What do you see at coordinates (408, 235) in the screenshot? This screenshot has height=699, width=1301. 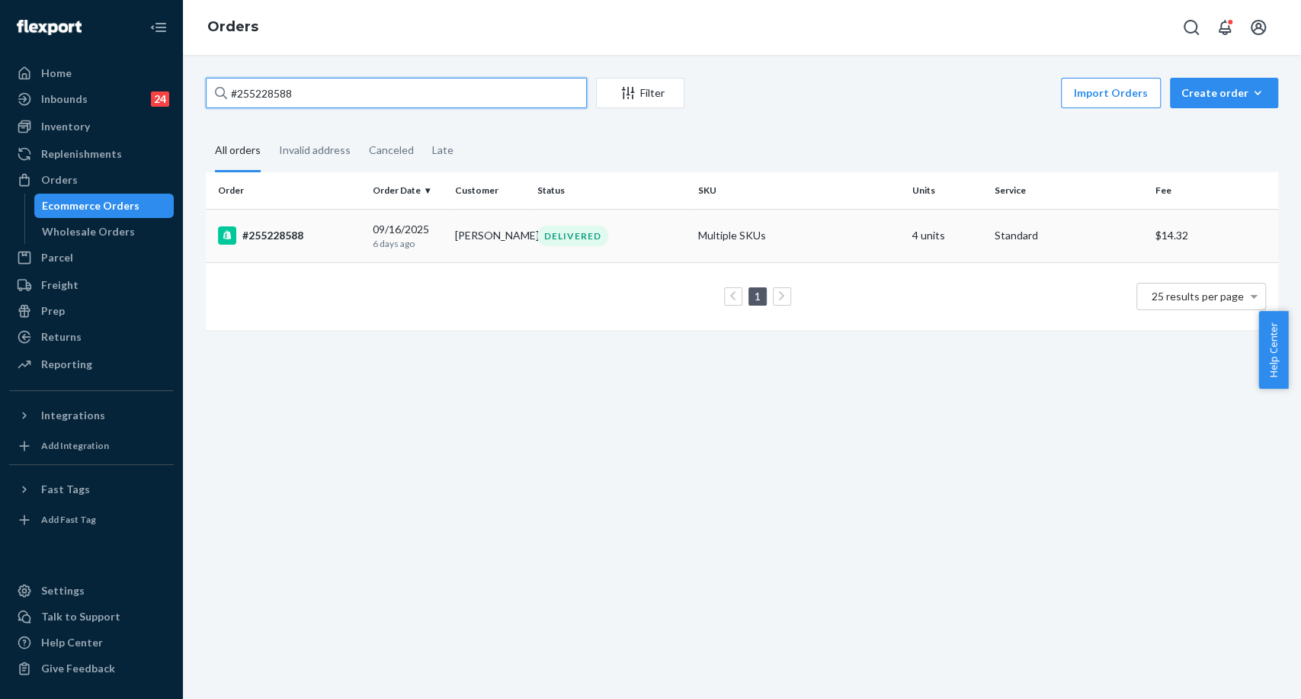 I see `div: 09/16/2025` at bounding box center [408, 235].